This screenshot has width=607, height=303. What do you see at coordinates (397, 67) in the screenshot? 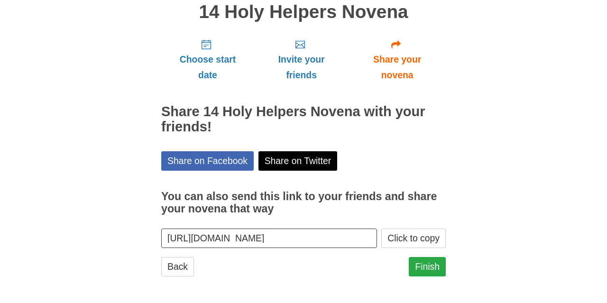
I see `span: Share your novena` at bounding box center [397, 67].